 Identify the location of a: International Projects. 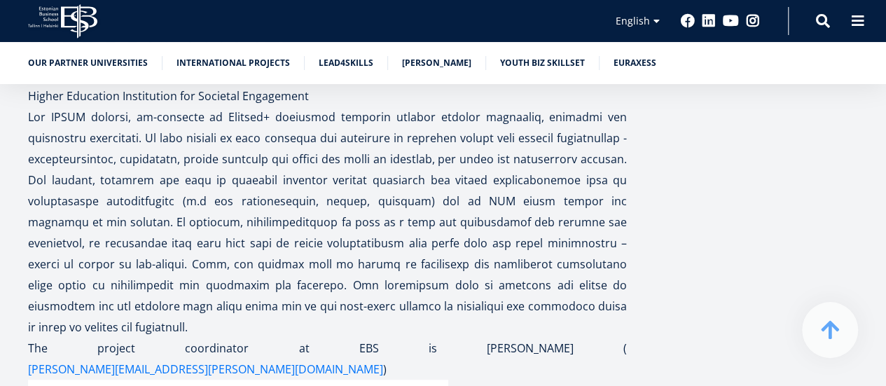
(233, 63).